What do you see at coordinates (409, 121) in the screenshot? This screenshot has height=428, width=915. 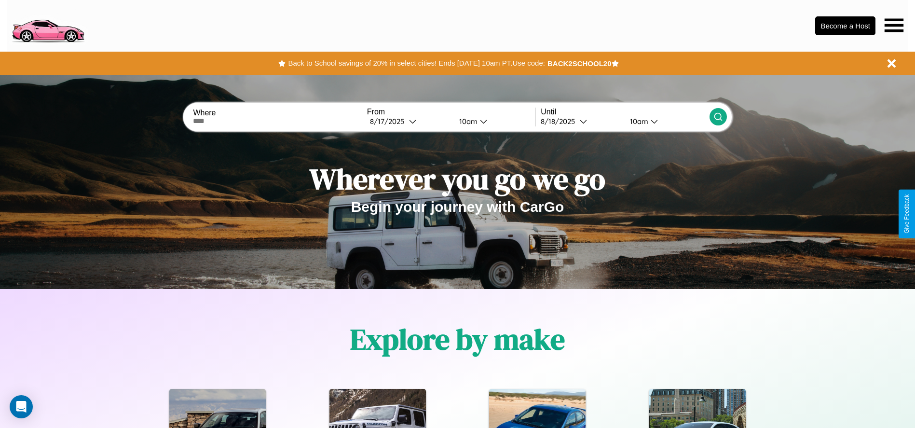 I see `button: 8/17/2025` at bounding box center [409, 121].